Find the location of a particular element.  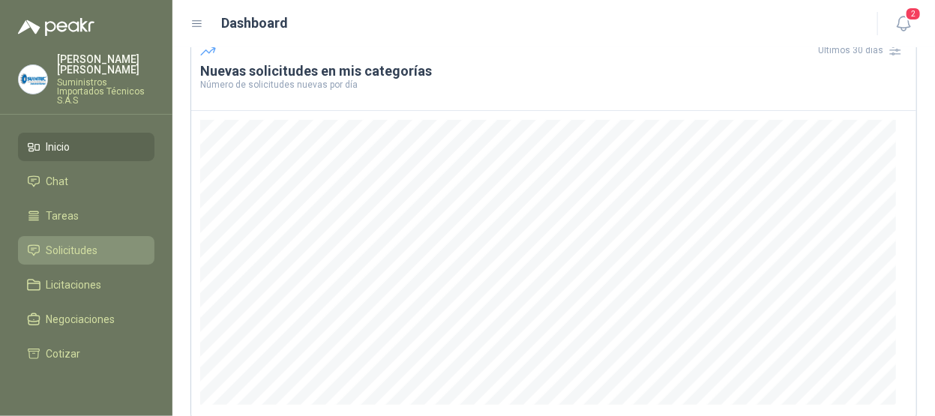

span: Chat is located at coordinates (58, 181).